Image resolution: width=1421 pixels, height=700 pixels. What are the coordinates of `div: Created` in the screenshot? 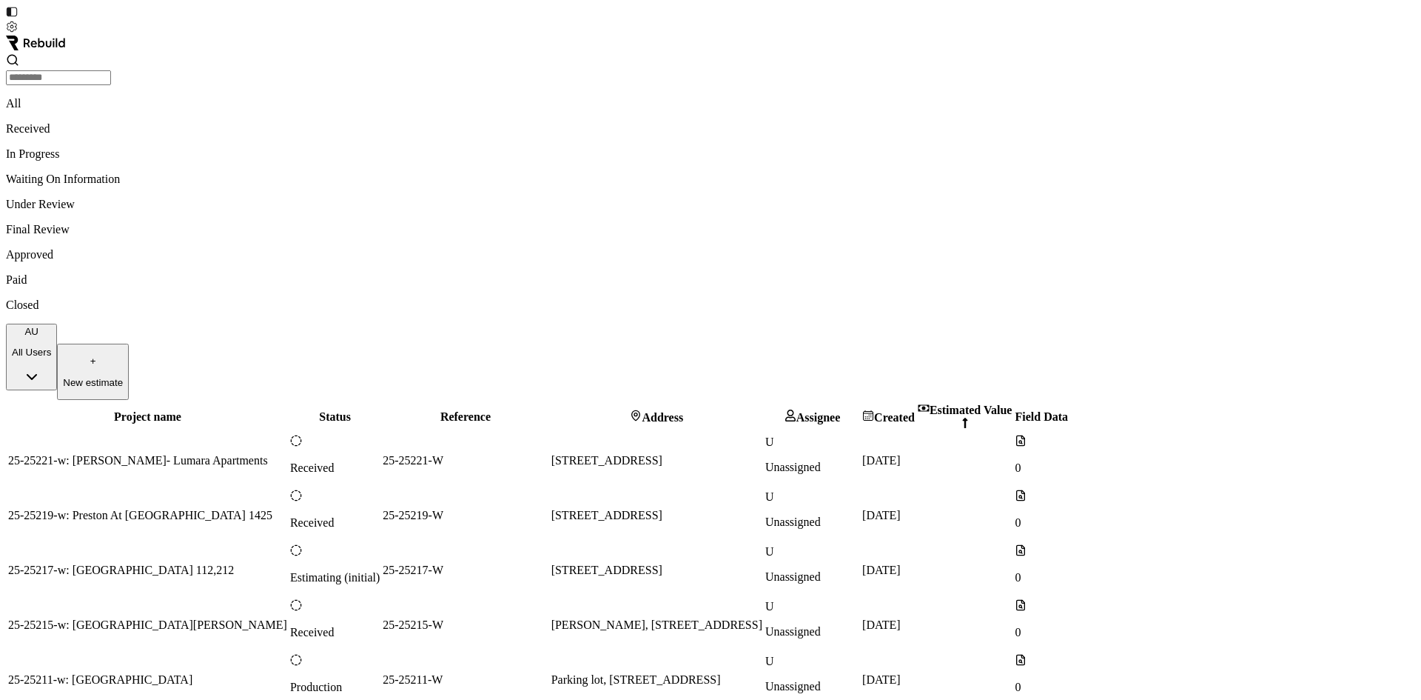 It's located at (888, 417).